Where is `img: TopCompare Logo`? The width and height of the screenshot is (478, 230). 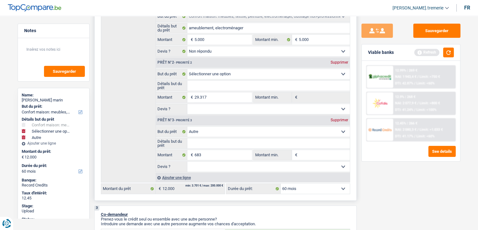 img: TopCompare Logo is located at coordinates (35, 8).